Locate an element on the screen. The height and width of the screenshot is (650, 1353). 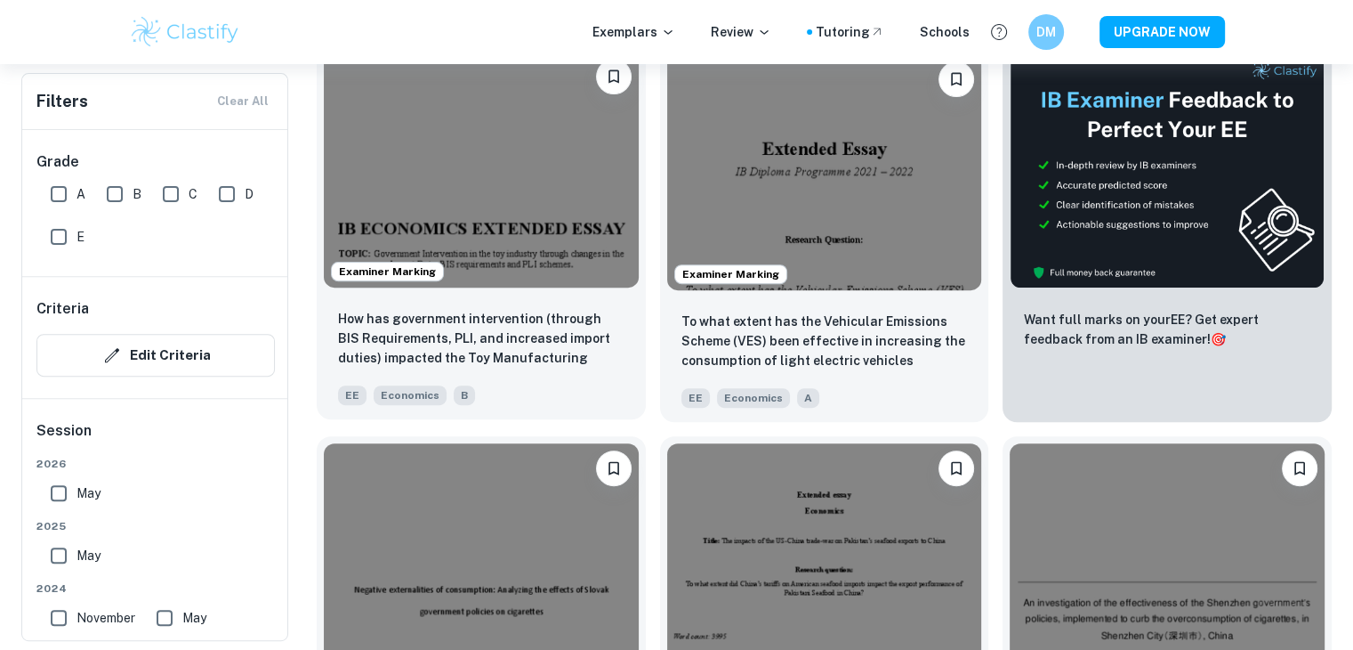
h6: Filters is located at coordinates (62, 101).